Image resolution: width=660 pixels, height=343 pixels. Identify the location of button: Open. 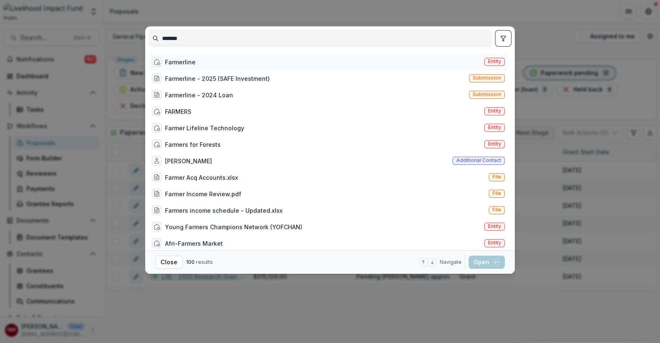
(487, 262).